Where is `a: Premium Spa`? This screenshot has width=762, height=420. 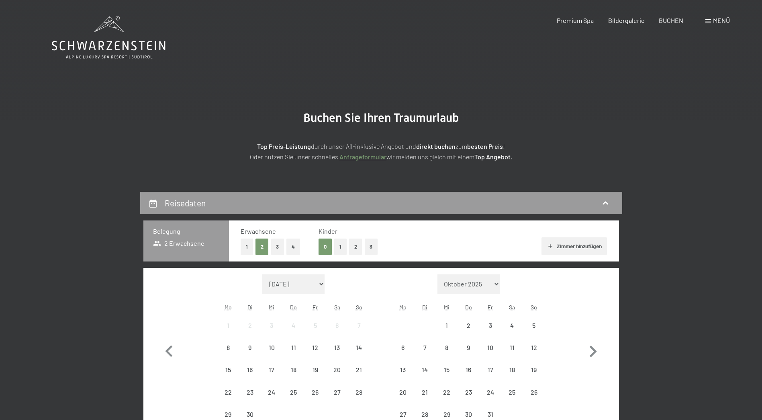 a: Premium Spa is located at coordinates (575, 20).